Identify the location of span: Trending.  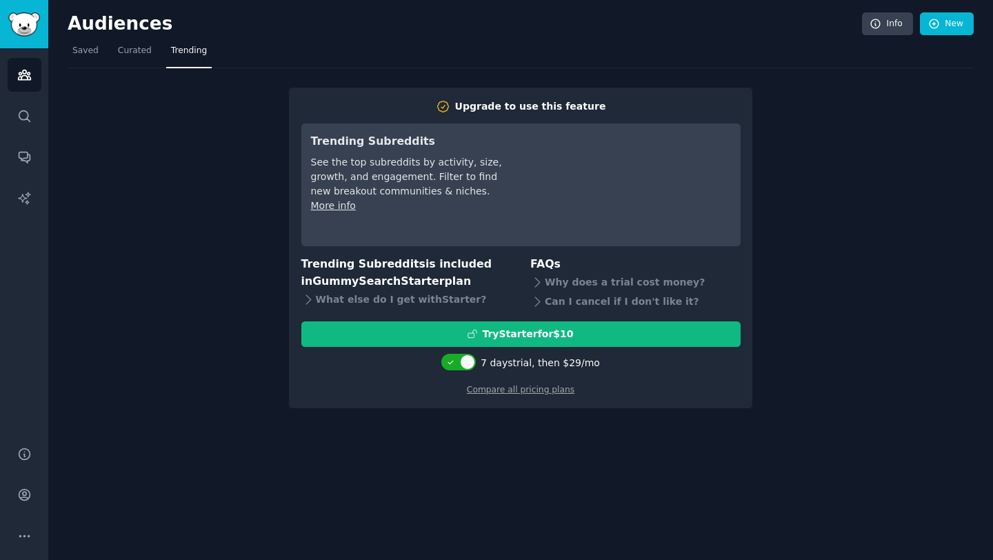
(189, 51).